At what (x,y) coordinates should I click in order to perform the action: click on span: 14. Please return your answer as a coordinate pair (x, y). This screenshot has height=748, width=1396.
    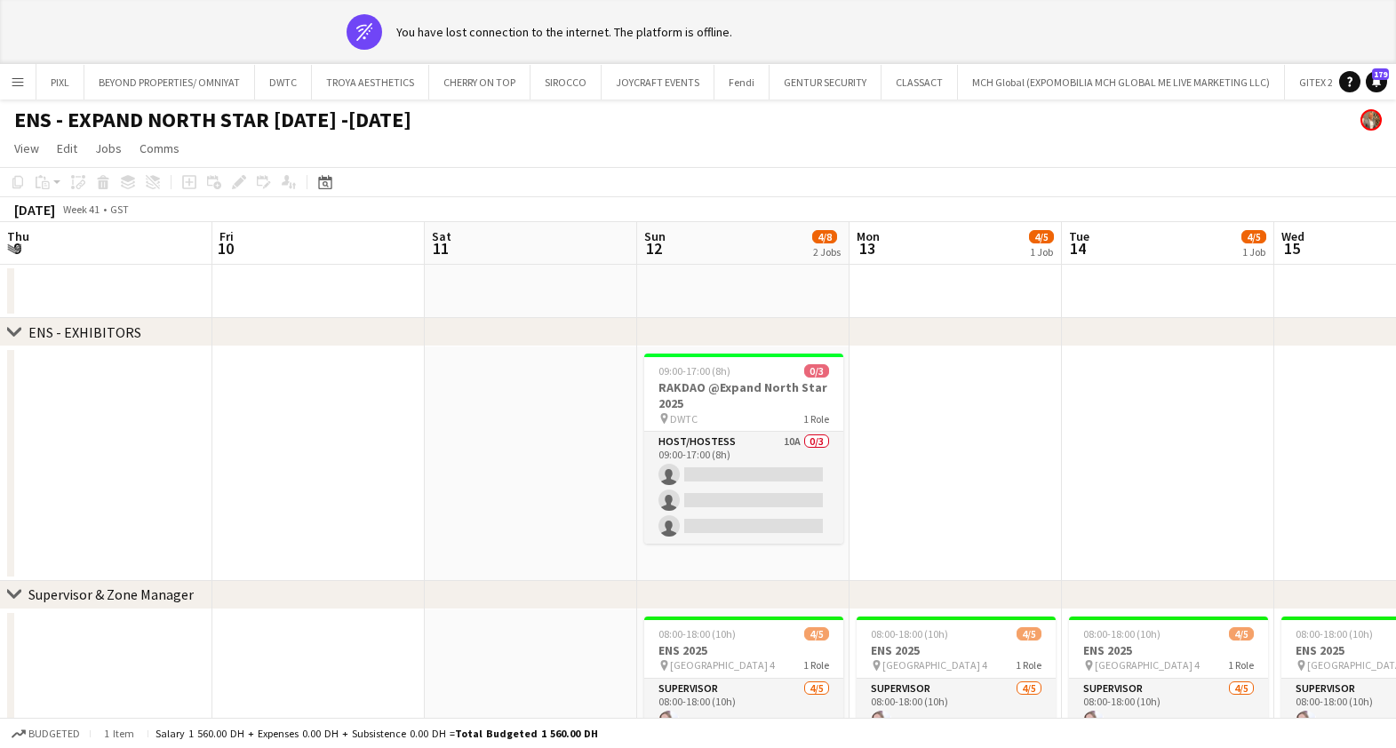
    Looking at the image, I should click on (1078, 248).